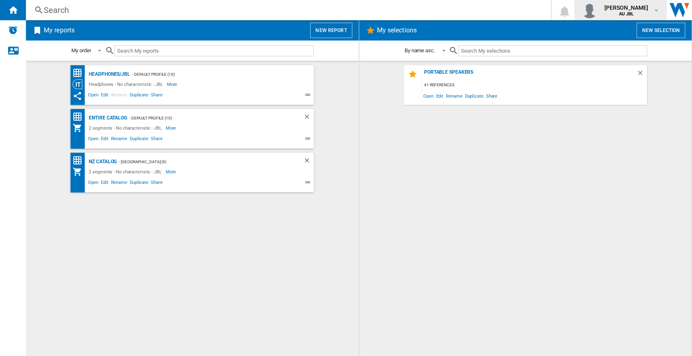 The width and height of the screenshot is (692, 356). Describe the element at coordinates (626, 14) in the screenshot. I see `b: AU JBL` at that location.